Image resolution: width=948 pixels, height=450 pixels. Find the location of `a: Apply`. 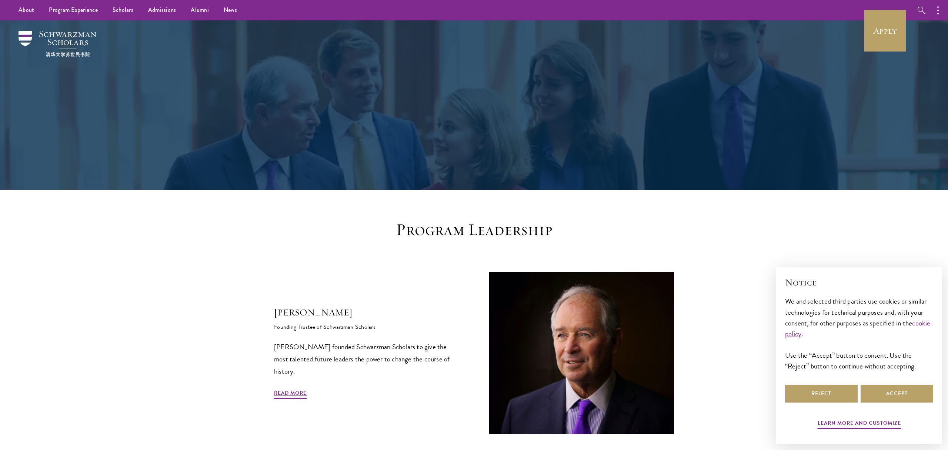

a: Apply is located at coordinates (885, 31).